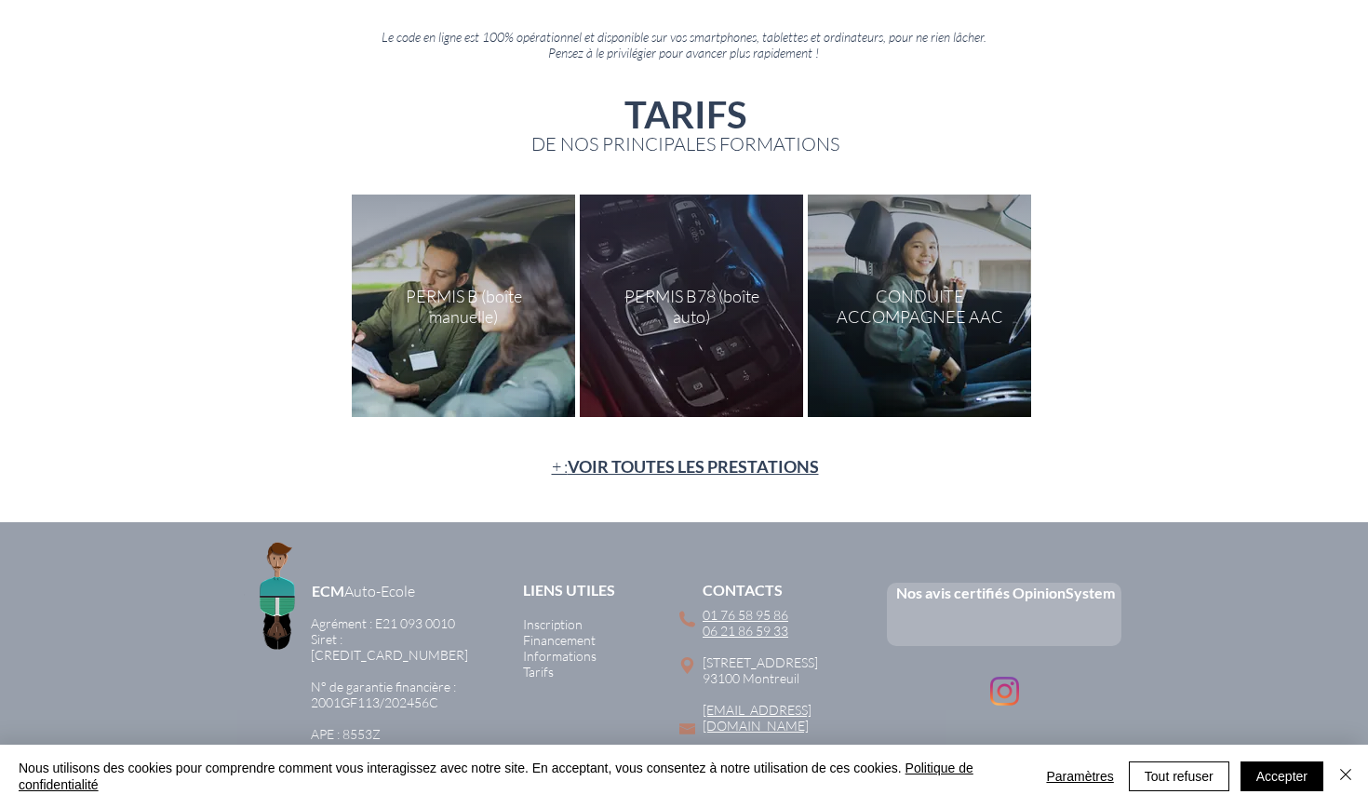 The width and height of the screenshot is (1368, 808). Describe the element at coordinates (1005, 592) in the screenshot. I see `a: Nos avis certifiés OpinionSystem` at that location.